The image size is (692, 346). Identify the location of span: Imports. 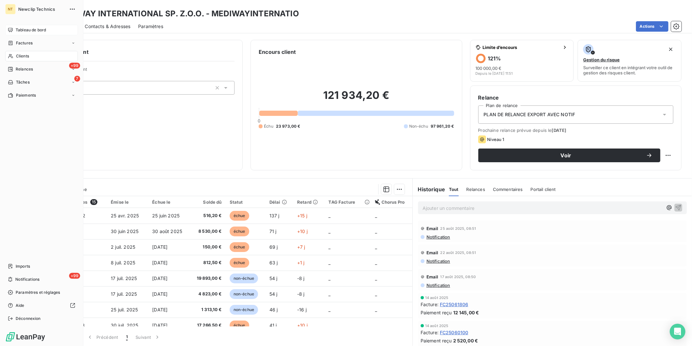
(23, 266).